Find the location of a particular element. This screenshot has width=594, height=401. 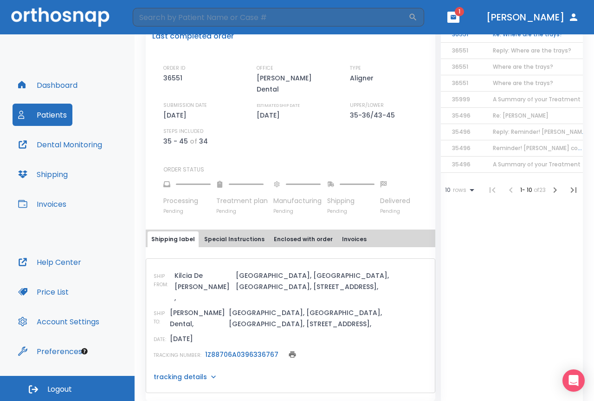

span: 1 is located at coordinates (460, 12).